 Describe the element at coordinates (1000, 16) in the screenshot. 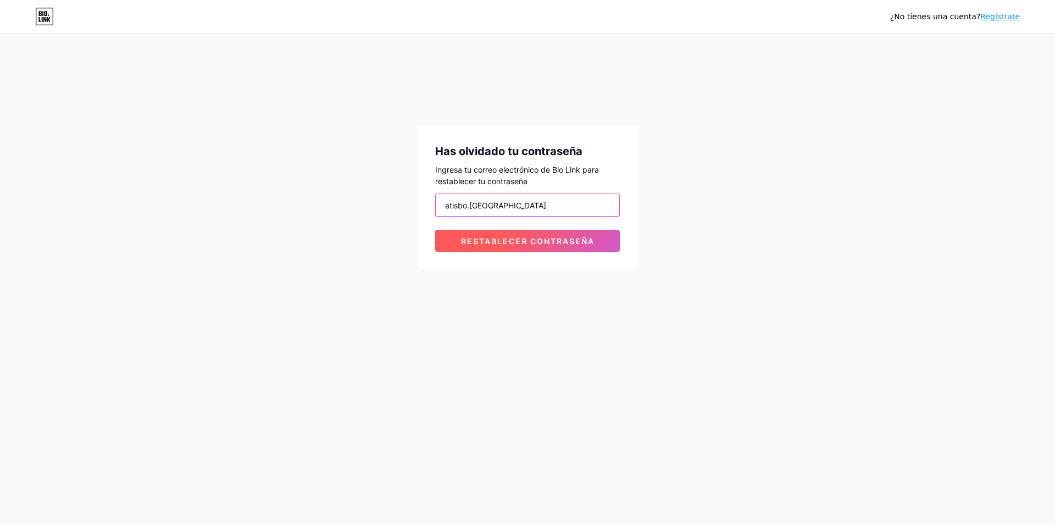

I see `a: Regístrate` at that location.